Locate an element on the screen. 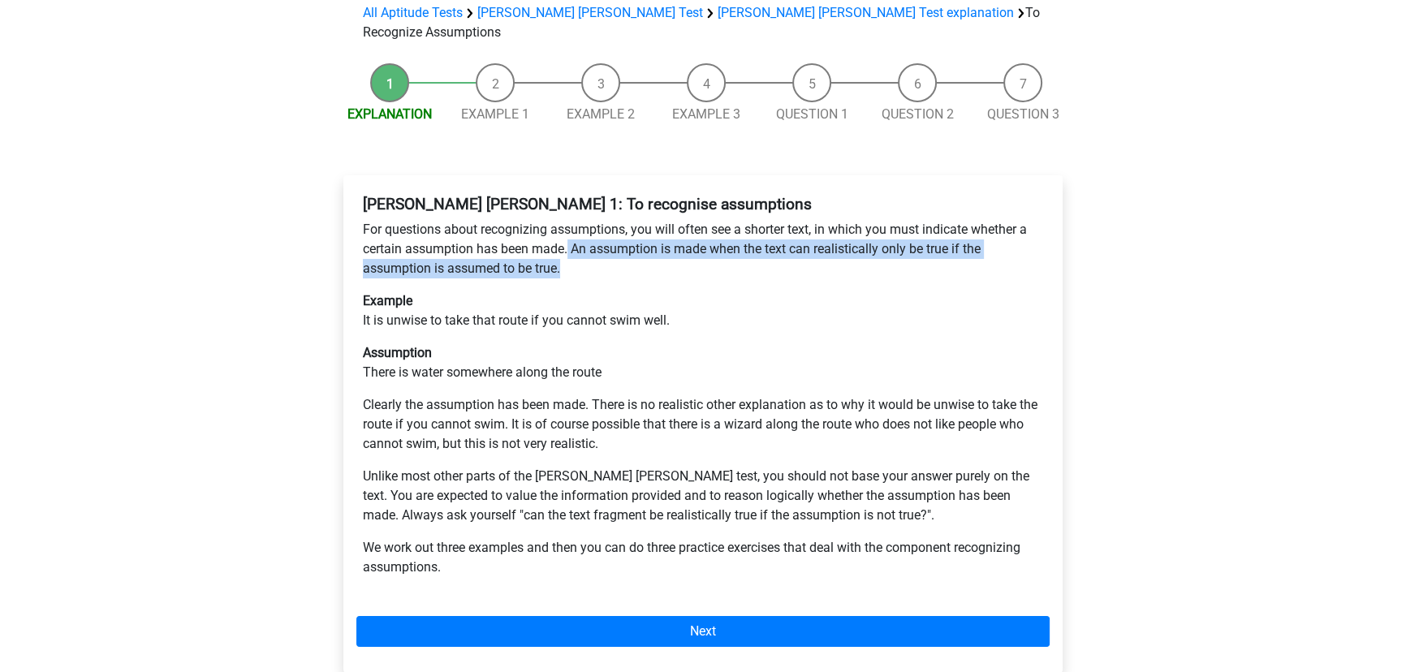 The height and width of the screenshot is (672, 1406). p: There is water somewhere along the route is located at coordinates (703, 363).